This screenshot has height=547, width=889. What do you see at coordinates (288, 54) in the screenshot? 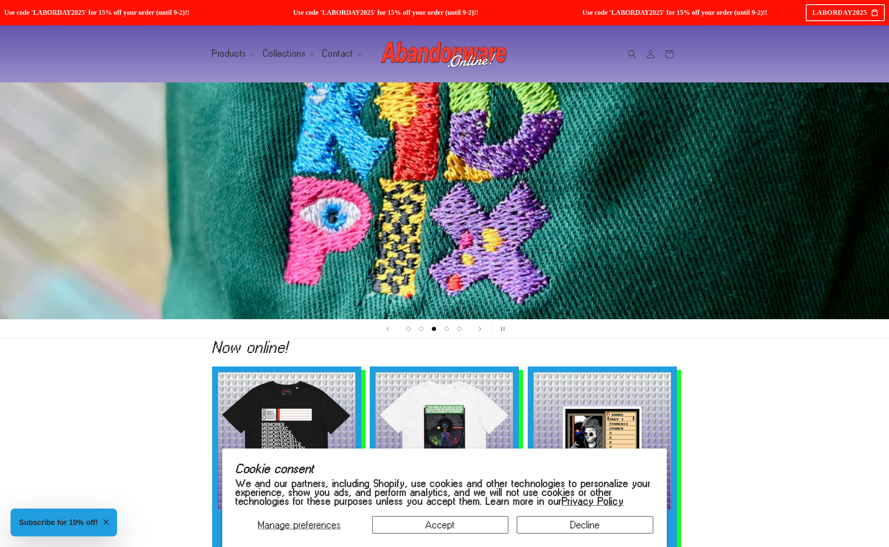
I see `summary: Collections` at bounding box center [288, 54].